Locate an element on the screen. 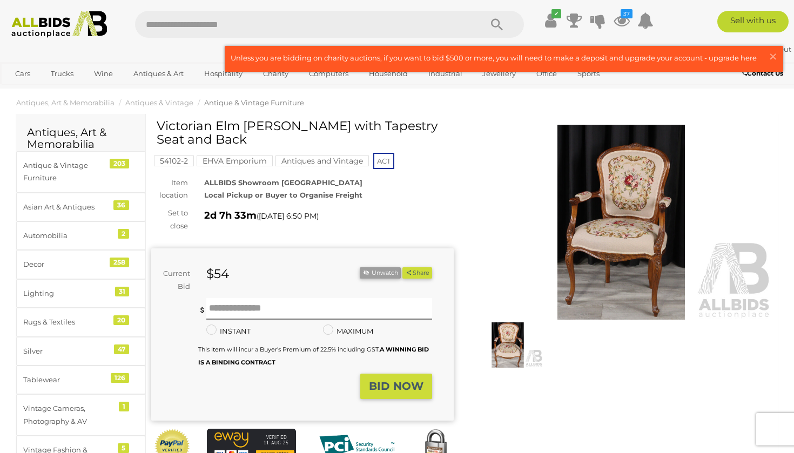 The width and height of the screenshot is (794, 453). h2: Antiques, Art & Memorabilia is located at coordinates (80, 138).